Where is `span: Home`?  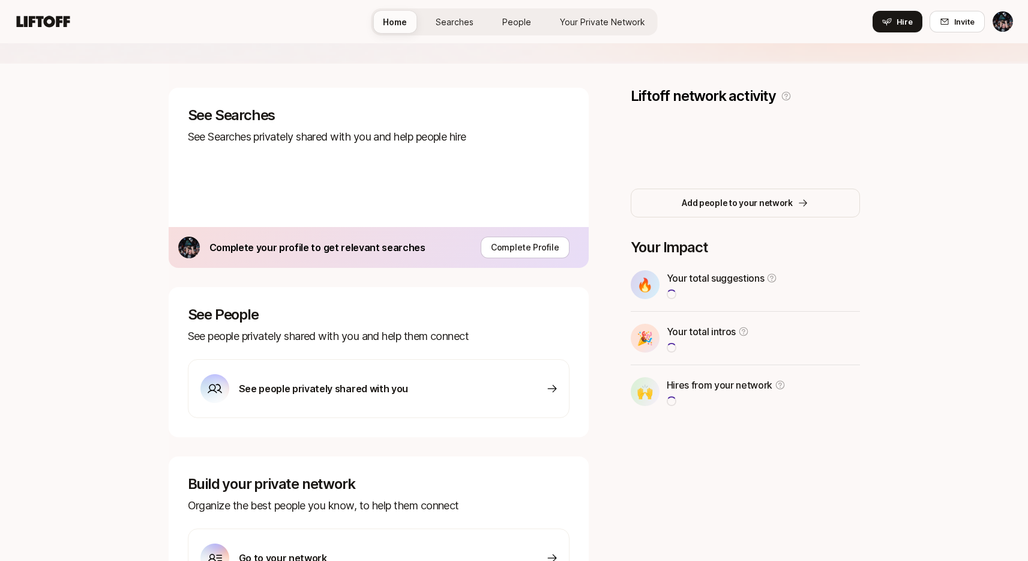
span: Home is located at coordinates (395, 22).